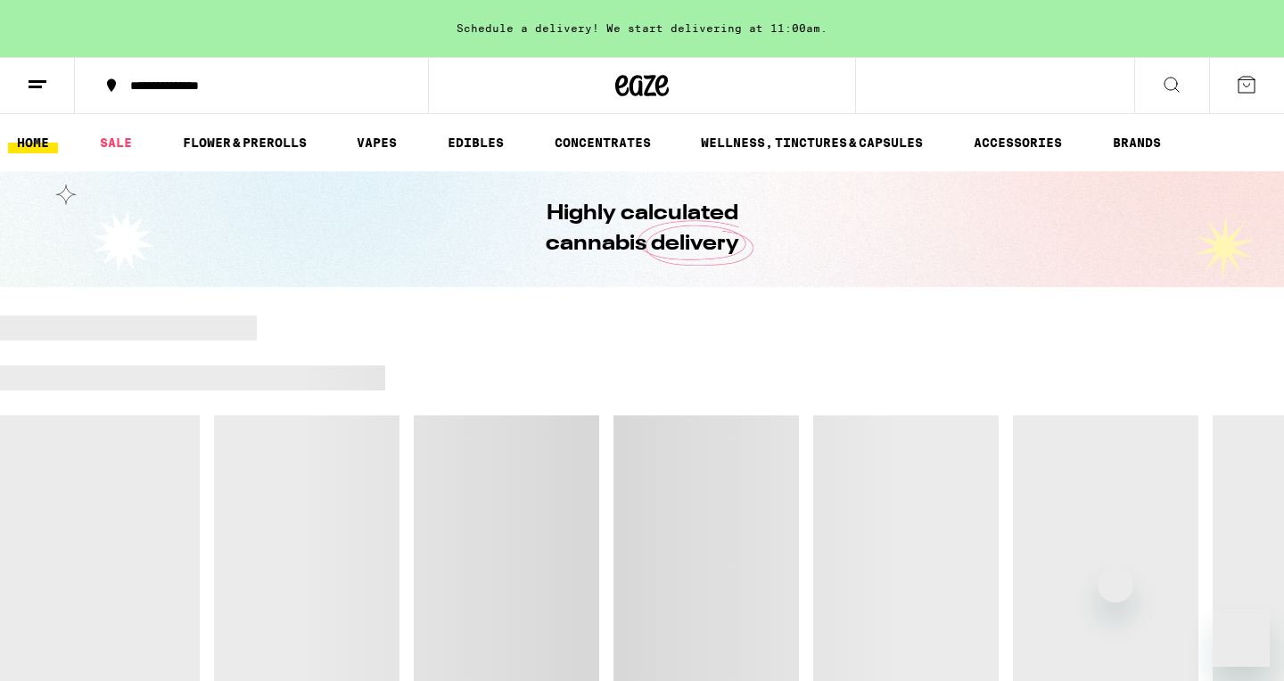 Image resolution: width=1284 pixels, height=681 pixels. What do you see at coordinates (603, 143) in the screenshot?
I see `a: CONCENTRATES` at bounding box center [603, 143].